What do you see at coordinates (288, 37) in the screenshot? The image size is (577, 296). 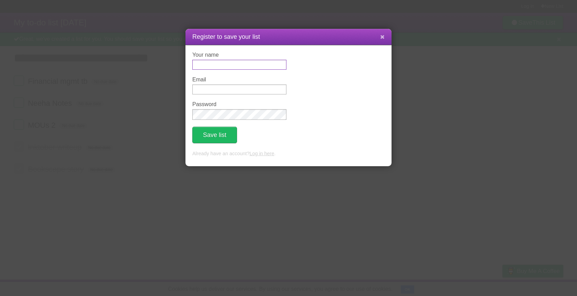 I see `h1: Register to save your list` at bounding box center [288, 37].